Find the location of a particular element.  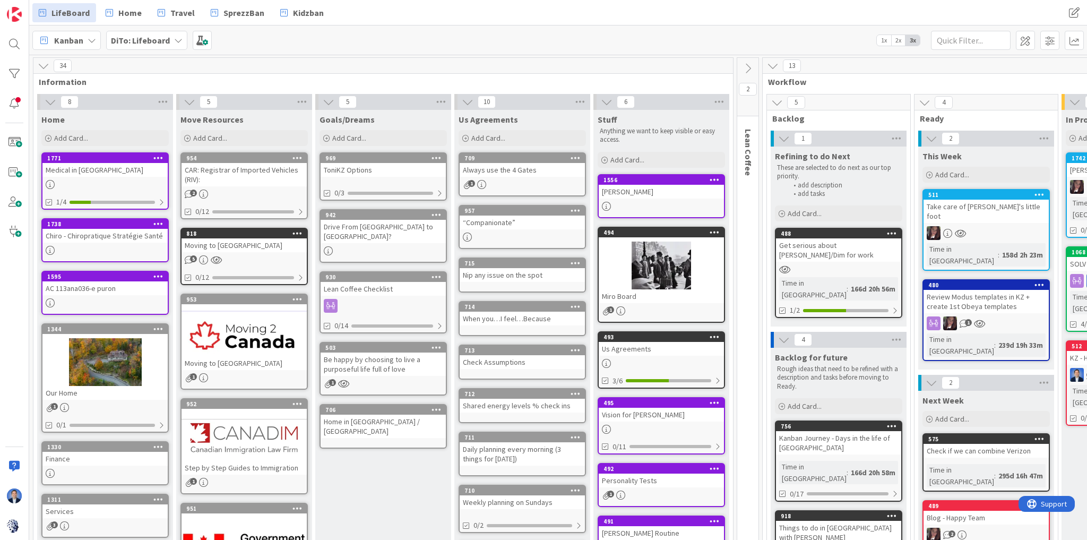

div: 493Us Agreements is located at coordinates (661, 344).